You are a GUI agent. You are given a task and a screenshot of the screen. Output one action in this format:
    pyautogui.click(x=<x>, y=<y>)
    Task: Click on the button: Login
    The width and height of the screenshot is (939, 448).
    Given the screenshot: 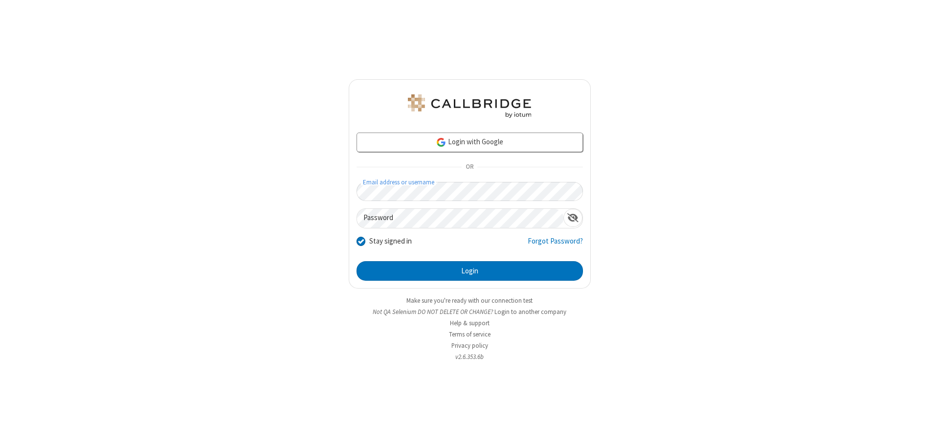 What is the action you would take?
    pyautogui.click(x=469, y=271)
    